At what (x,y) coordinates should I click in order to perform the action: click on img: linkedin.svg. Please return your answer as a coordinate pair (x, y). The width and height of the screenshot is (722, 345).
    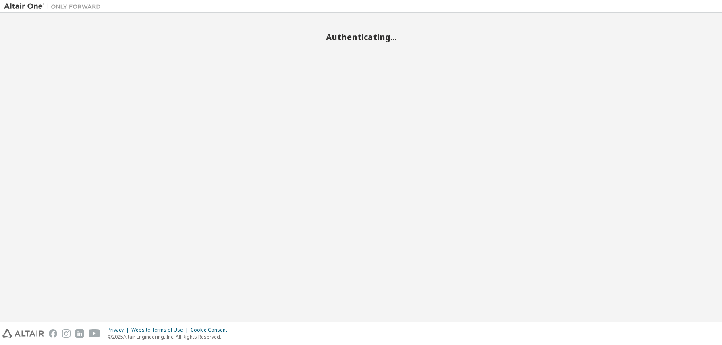
    Looking at the image, I should click on (79, 333).